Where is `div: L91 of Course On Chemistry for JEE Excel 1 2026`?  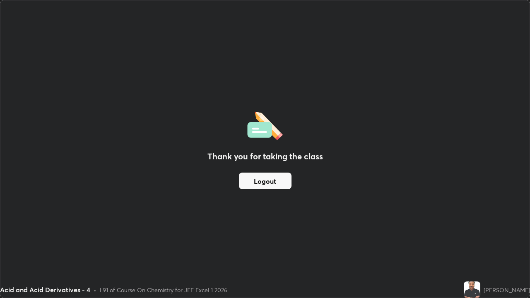 div: L91 of Course On Chemistry for JEE Excel 1 2026 is located at coordinates (163, 290).